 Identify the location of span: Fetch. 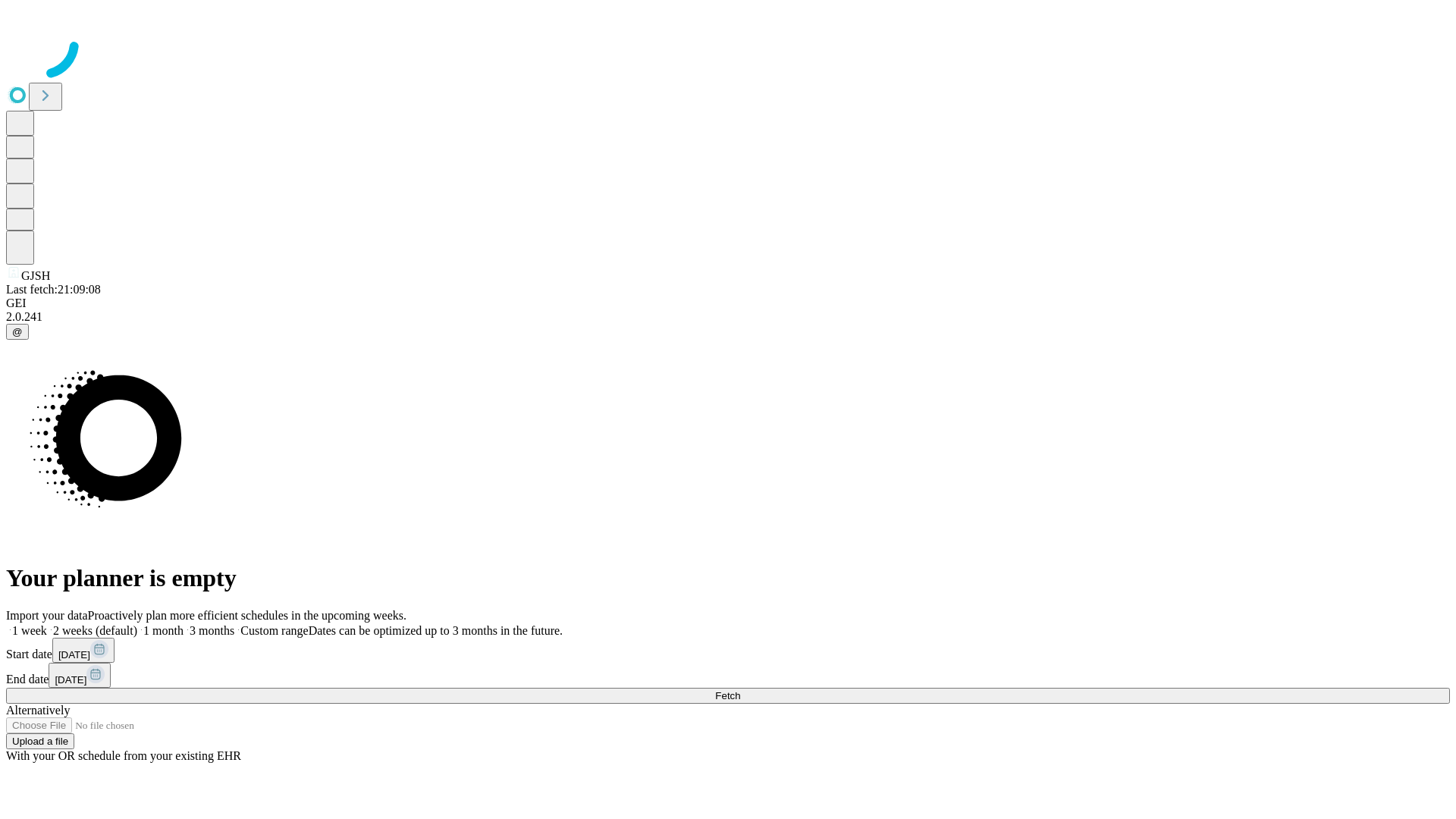
(727, 695).